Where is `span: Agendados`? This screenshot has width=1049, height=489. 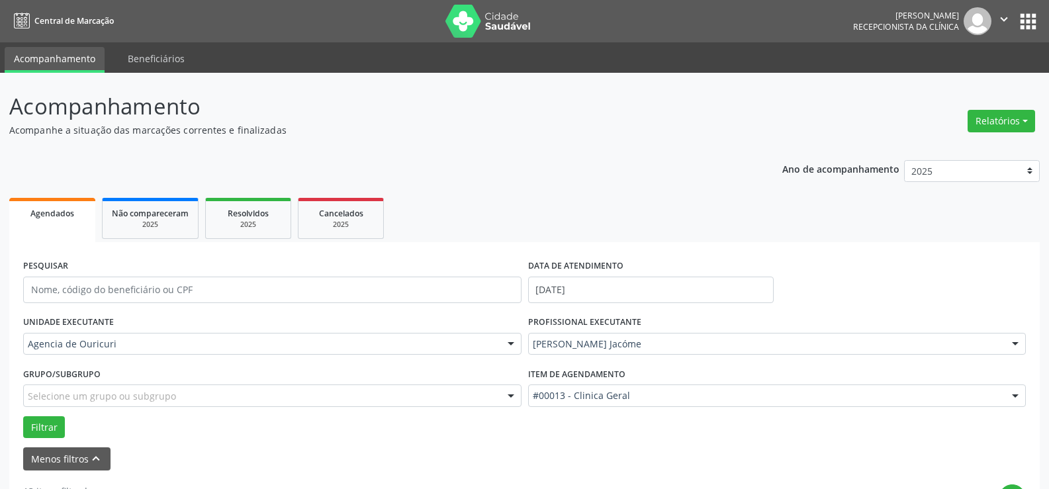 span: Agendados is located at coordinates (52, 213).